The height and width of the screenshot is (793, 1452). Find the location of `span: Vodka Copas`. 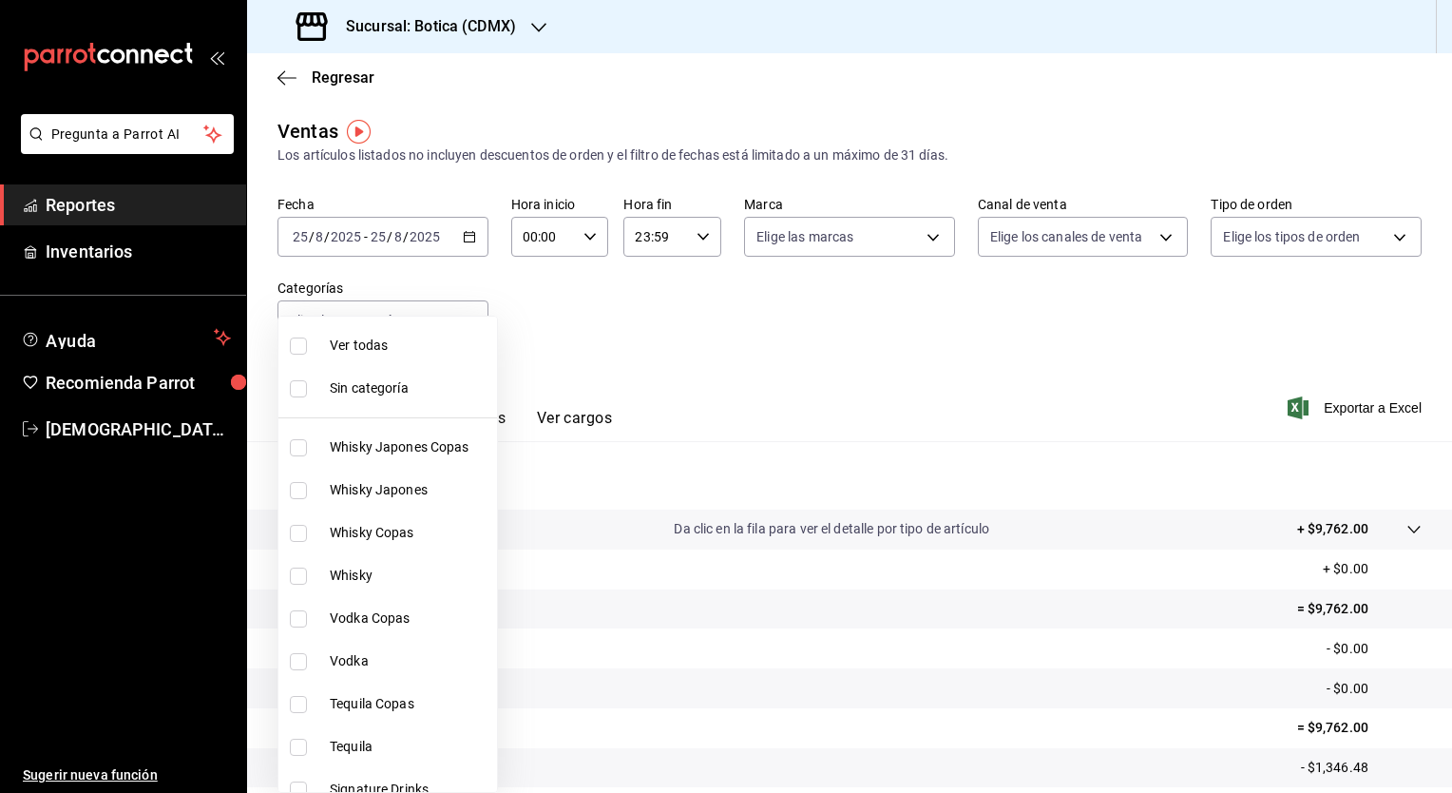

span: Vodka Copas is located at coordinates (410, 618).